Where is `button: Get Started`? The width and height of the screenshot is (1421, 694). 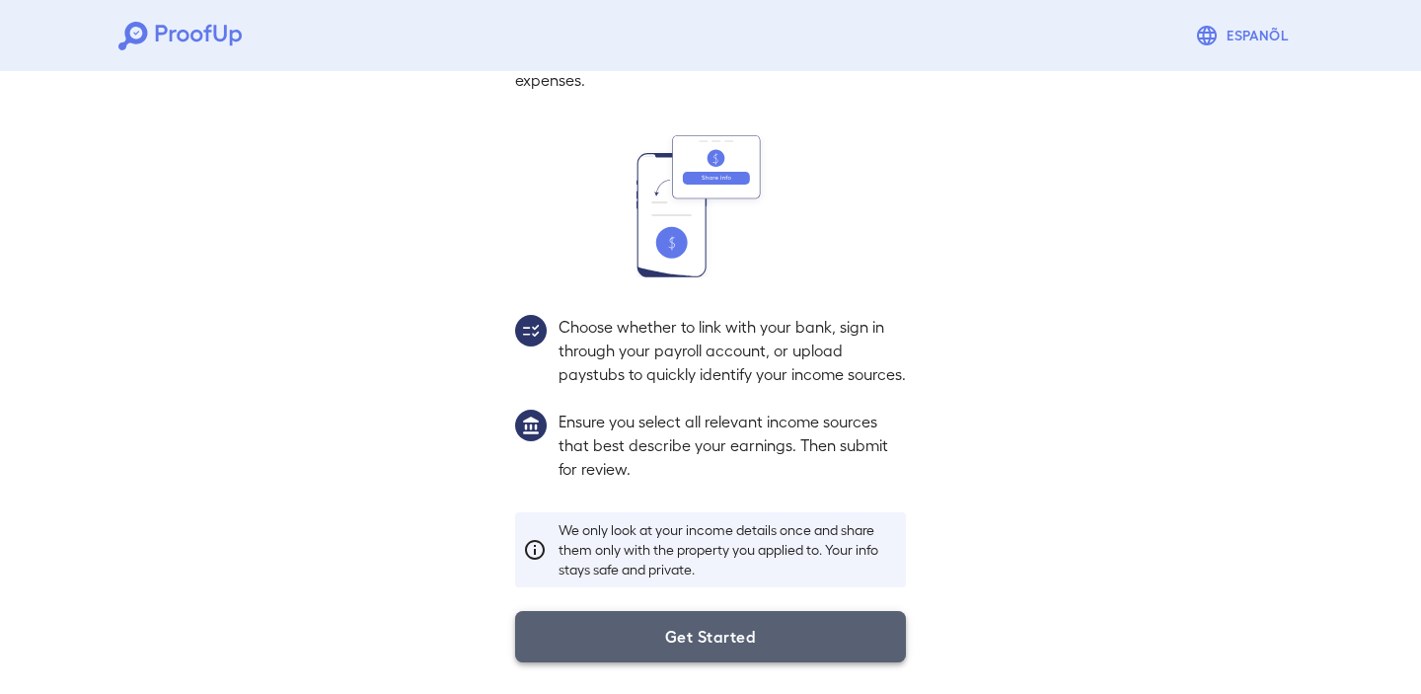
button: Get Started is located at coordinates (711, 637).